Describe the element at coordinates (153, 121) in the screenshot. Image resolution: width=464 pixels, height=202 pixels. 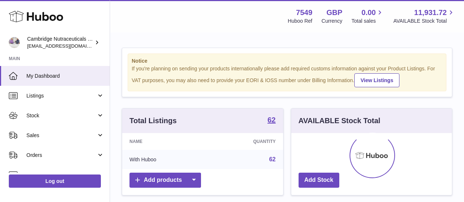
I see `h3: Total Listings` at that location.